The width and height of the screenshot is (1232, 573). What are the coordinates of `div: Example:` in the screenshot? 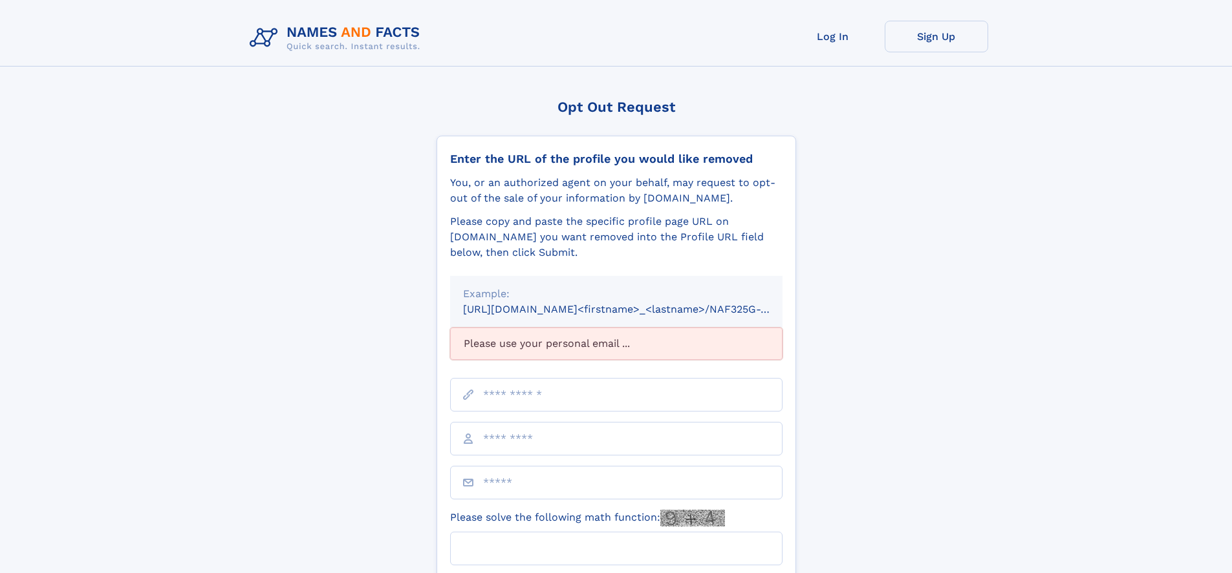 It's located at (616, 294).